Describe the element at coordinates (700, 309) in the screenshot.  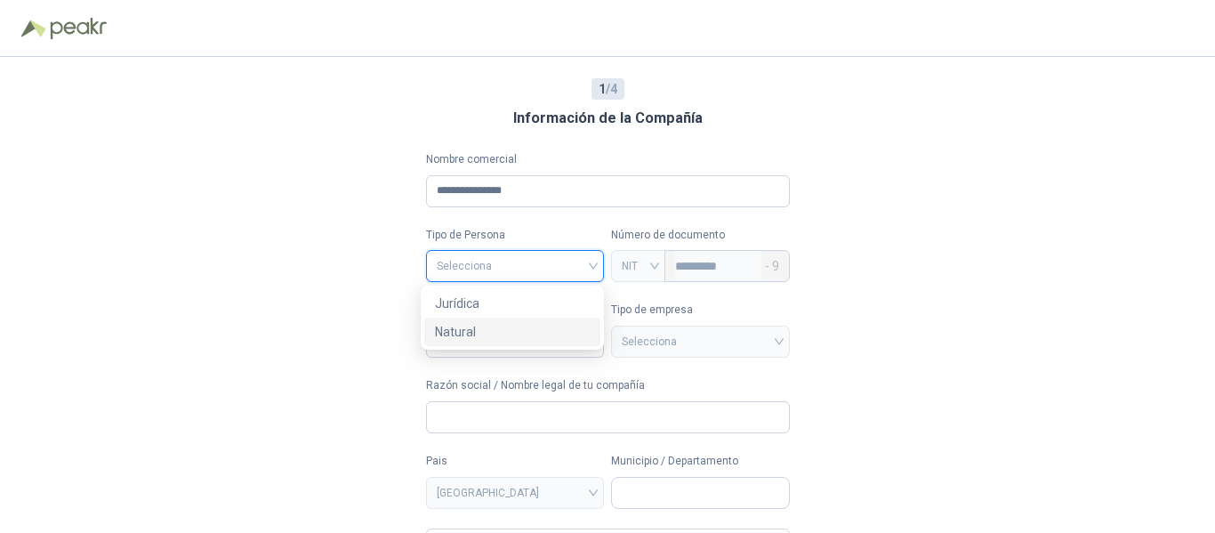
I see `label: Tipo de empresa` at that location.